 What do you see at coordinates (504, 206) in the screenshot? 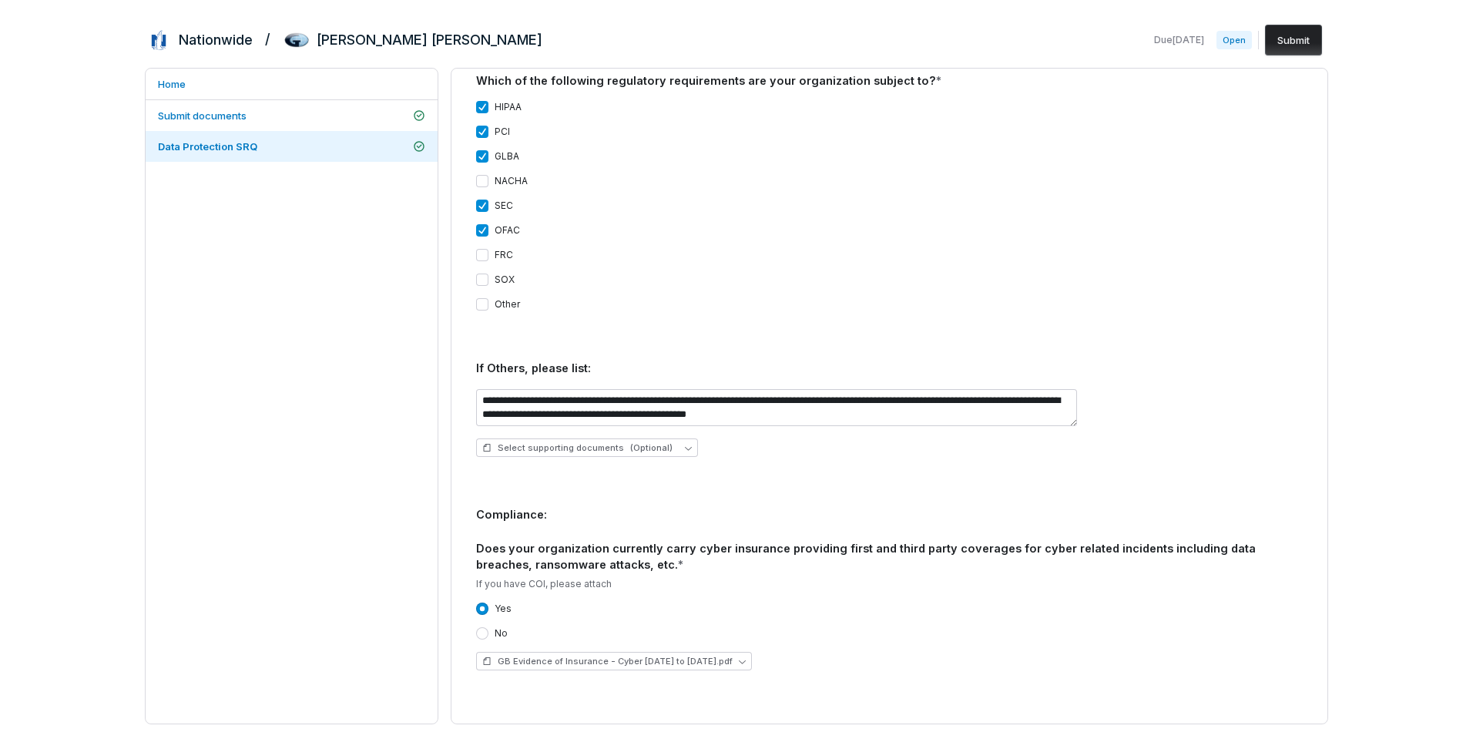
I see `label: SEC` at bounding box center [504, 206].